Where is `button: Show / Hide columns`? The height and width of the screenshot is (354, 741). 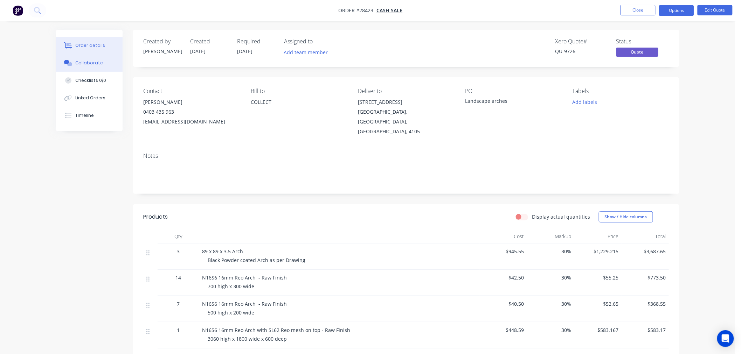
button: Show / Hide columns is located at coordinates (626, 217).